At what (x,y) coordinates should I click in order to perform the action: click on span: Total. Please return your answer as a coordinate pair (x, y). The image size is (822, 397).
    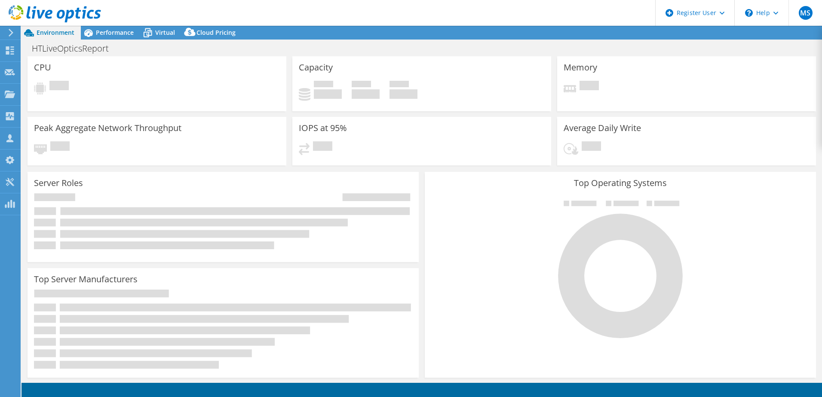
    Looking at the image, I should click on (399, 85).